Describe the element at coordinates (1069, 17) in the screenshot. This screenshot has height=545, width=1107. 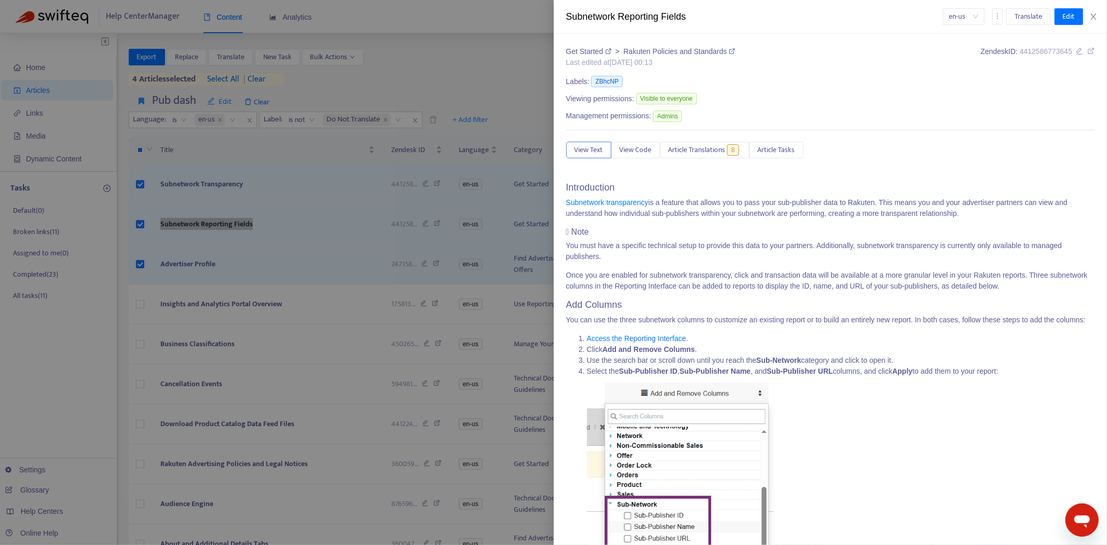
I see `span: Edit` at that location.